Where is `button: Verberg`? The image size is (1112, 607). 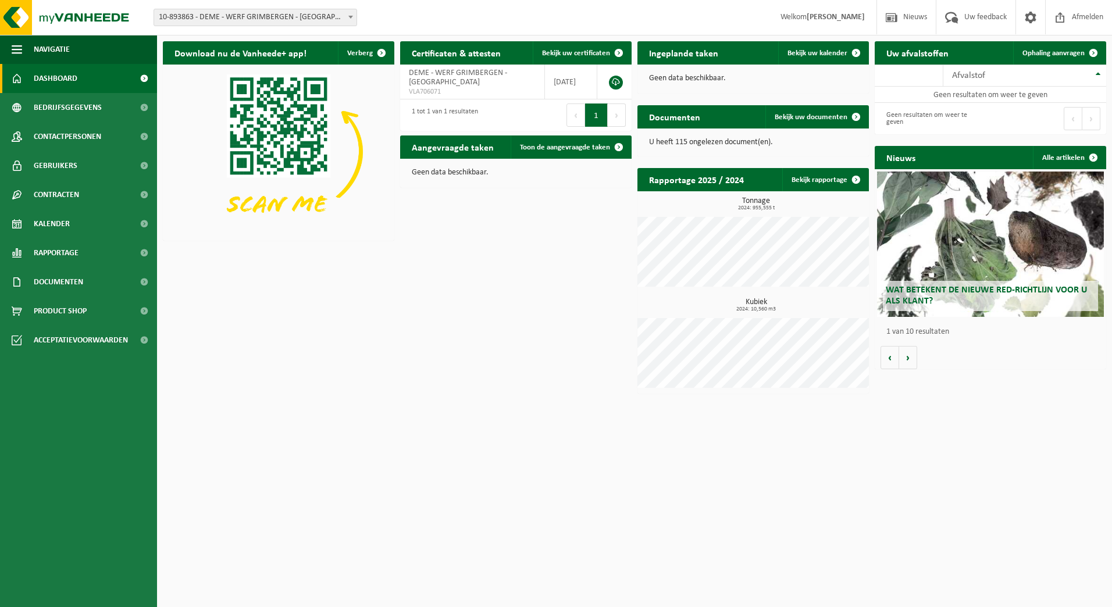
button: Verberg is located at coordinates (365, 53).